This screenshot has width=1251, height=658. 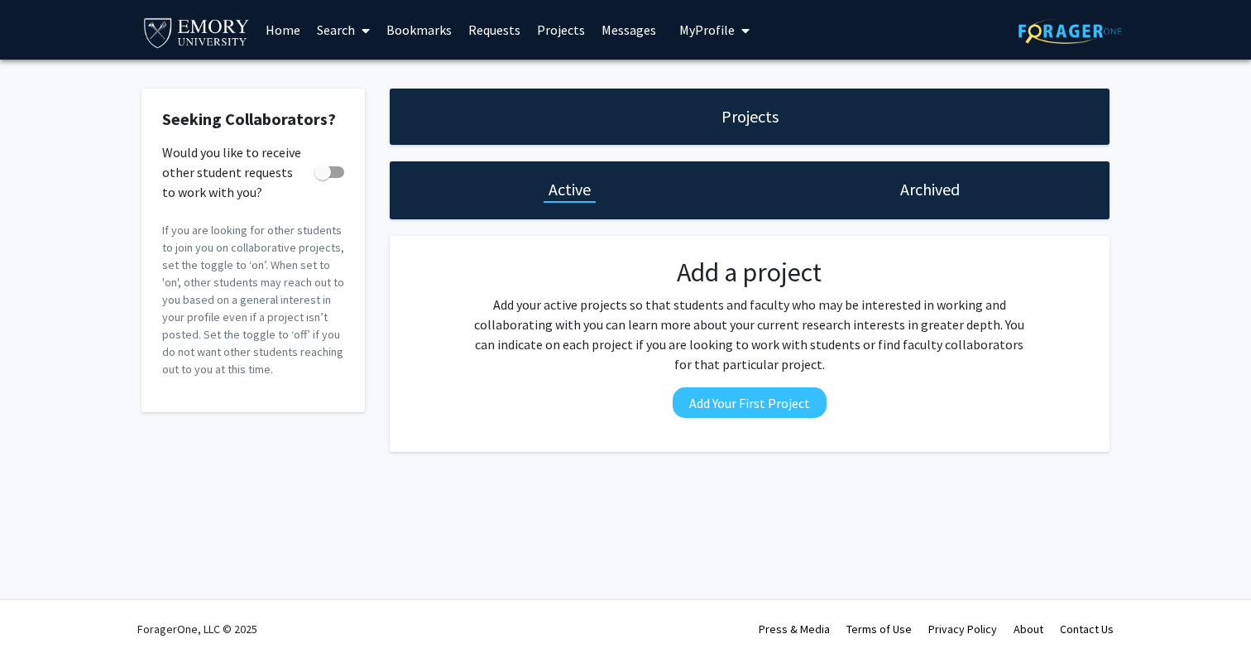 I want to click on h2: Seeking Collaborators?, so click(x=253, y=119).